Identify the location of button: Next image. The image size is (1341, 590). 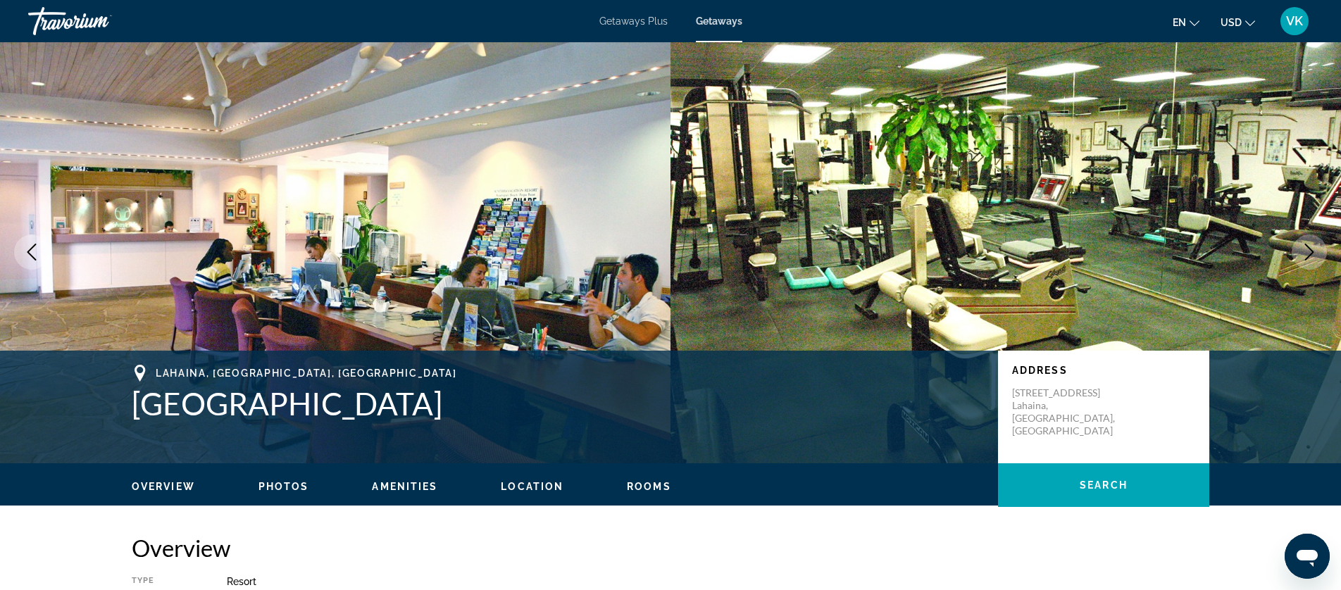
(1310, 252).